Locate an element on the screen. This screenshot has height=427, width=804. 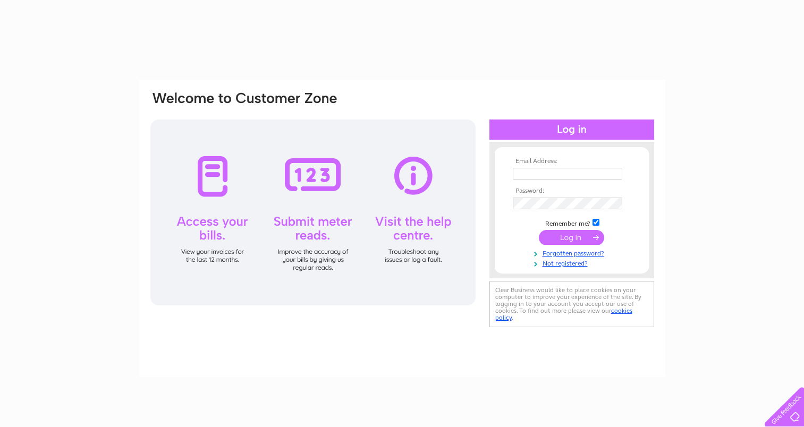
a: Not registered? is located at coordinates (573, 262).